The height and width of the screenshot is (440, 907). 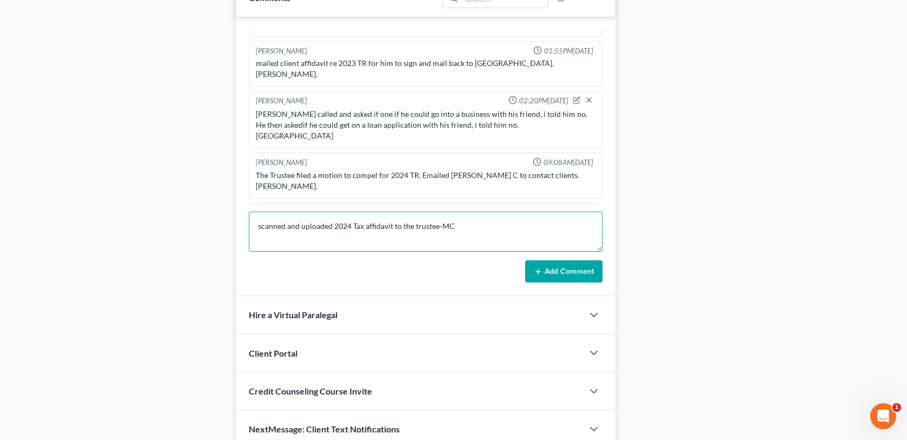 What do you see at coordinates (311, 391) in the screenshot?
I see `span: Credit Counseling Course Invite` at bounding box center [311, 391].